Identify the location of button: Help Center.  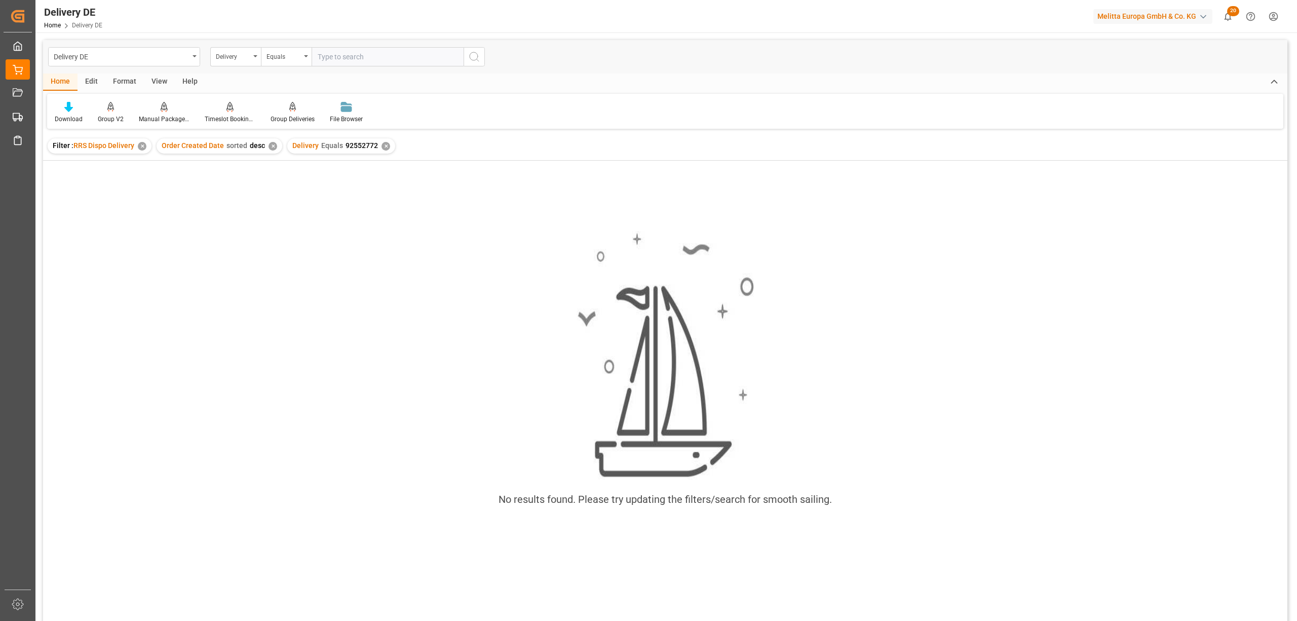
(1251, 16).